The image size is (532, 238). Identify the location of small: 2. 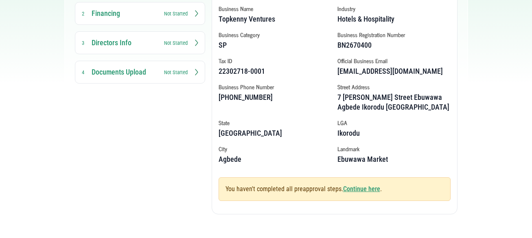
(83, 13).